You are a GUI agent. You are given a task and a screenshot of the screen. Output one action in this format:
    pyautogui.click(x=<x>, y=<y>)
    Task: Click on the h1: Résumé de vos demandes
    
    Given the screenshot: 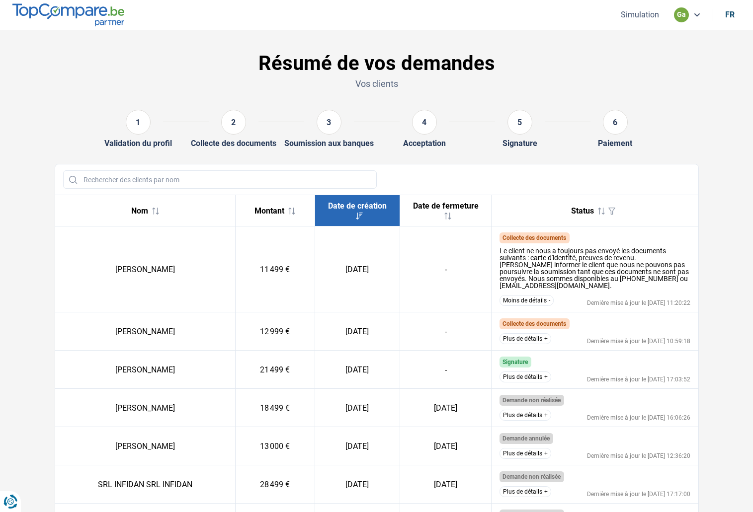 What is the action you would take?
    pyautogui.click(x=377, y=64)
    